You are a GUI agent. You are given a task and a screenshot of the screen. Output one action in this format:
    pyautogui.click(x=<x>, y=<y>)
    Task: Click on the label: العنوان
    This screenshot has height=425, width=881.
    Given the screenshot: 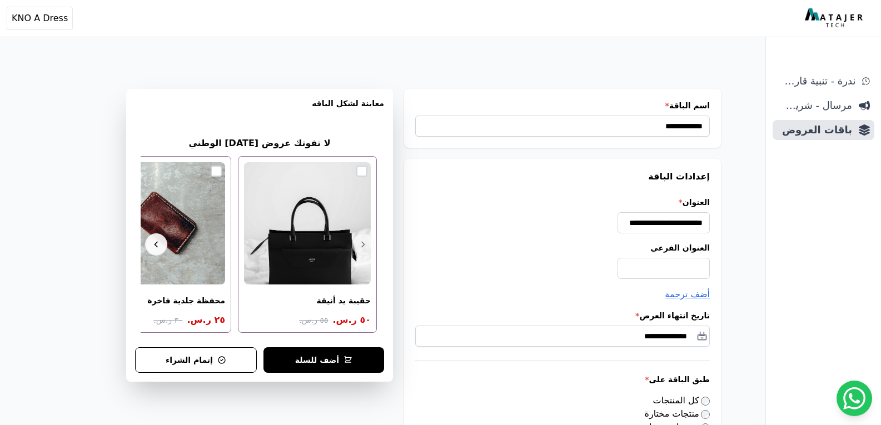 What is the action you would take?
    pyautogui.click(x=563, y=202)
    